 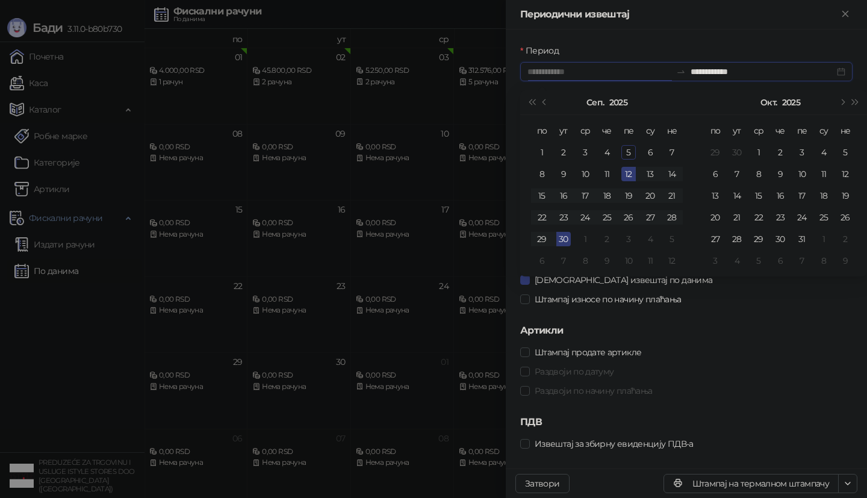 I want to click on td: 2025-10-18, so click(x=824, y=196).